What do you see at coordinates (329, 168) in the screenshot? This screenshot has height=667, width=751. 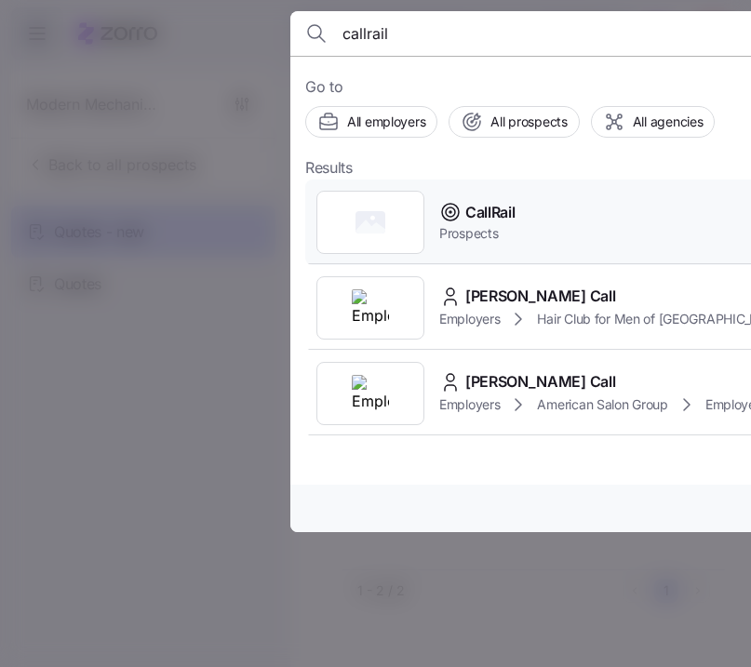 I see `span: Results` at bounding box center [329, 168].